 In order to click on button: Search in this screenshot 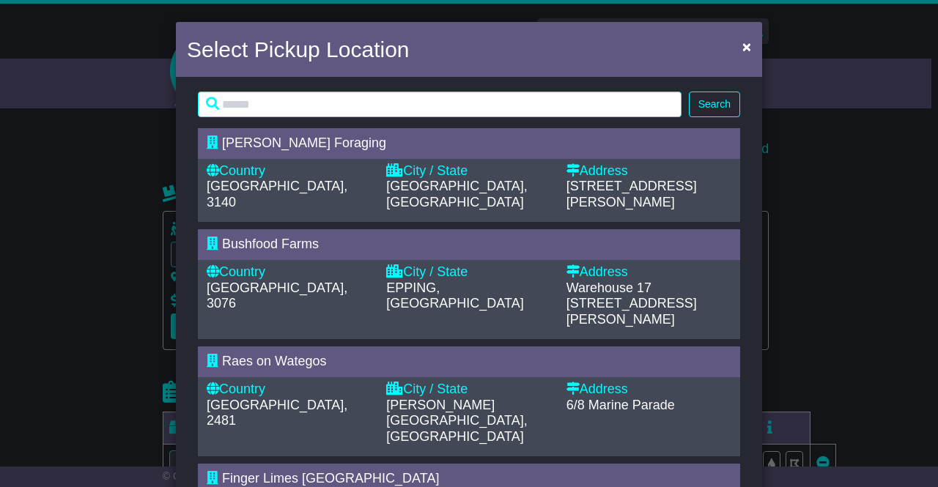, I will do `click(714, 104)`.